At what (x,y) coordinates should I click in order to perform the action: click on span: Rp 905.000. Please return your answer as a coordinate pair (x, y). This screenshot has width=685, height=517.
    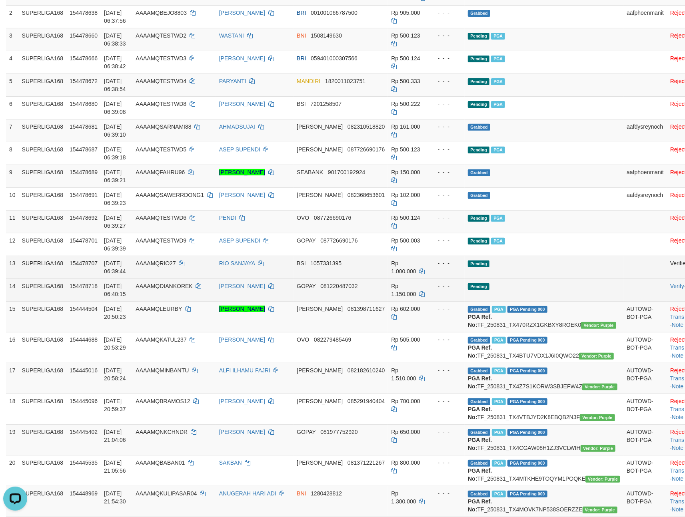
    Looking at the image, I should click on (405, 13).